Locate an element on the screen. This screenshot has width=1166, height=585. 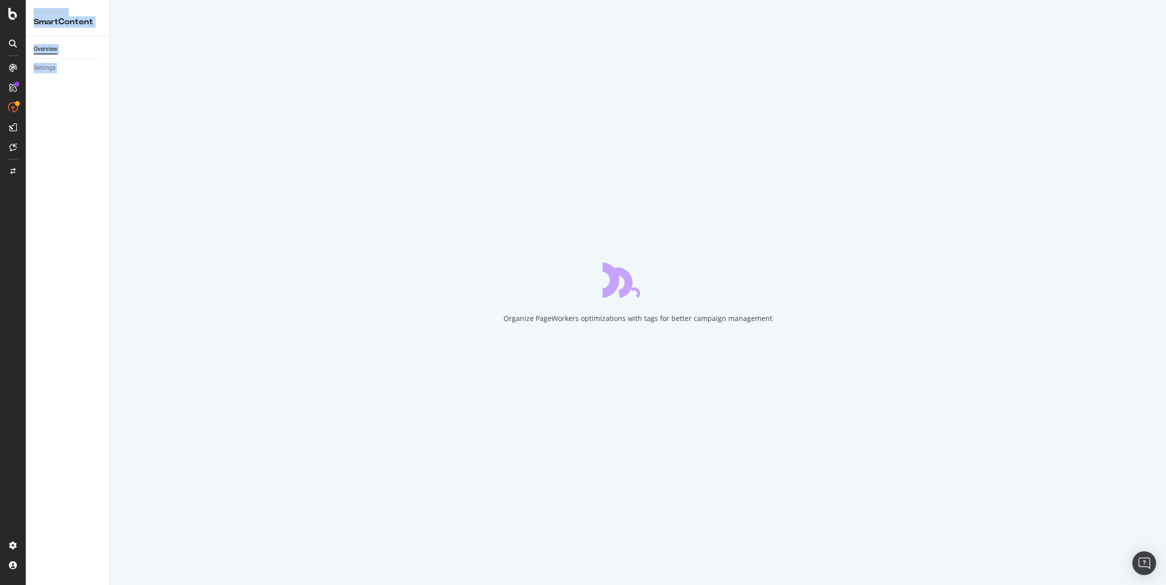
div: Settings is located at coordinates (45, 68).